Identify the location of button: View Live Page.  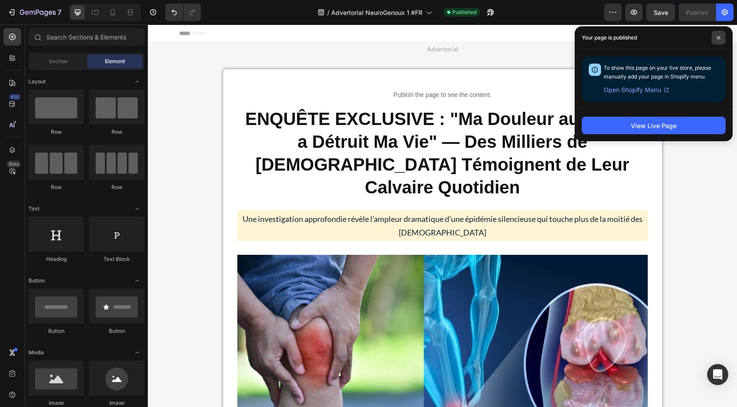
(654, 125).